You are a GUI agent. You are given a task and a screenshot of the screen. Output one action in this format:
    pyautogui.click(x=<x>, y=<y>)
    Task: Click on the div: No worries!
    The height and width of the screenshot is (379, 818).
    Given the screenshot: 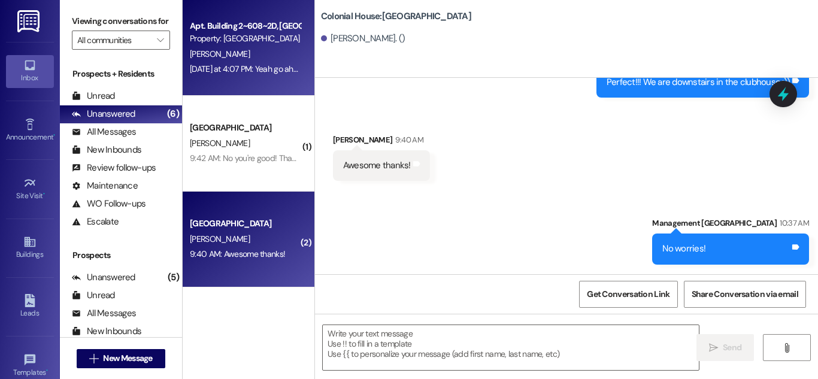 What is the action you would take?
    pyautogui.click(x=684, y=249)
    